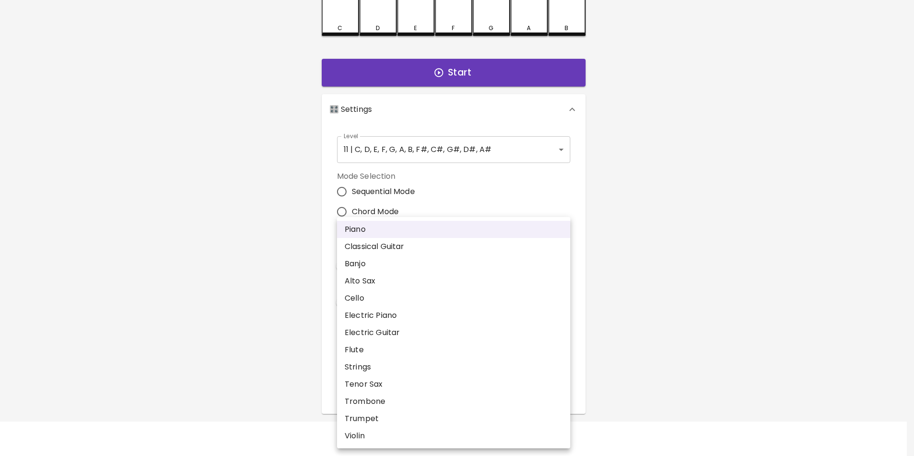 The height and width of the screenshot is (456, 914). What do you see at coordinates (454, 419) in the screenshot?
I see `li: Trumpet` at bounding box center [454, 419].